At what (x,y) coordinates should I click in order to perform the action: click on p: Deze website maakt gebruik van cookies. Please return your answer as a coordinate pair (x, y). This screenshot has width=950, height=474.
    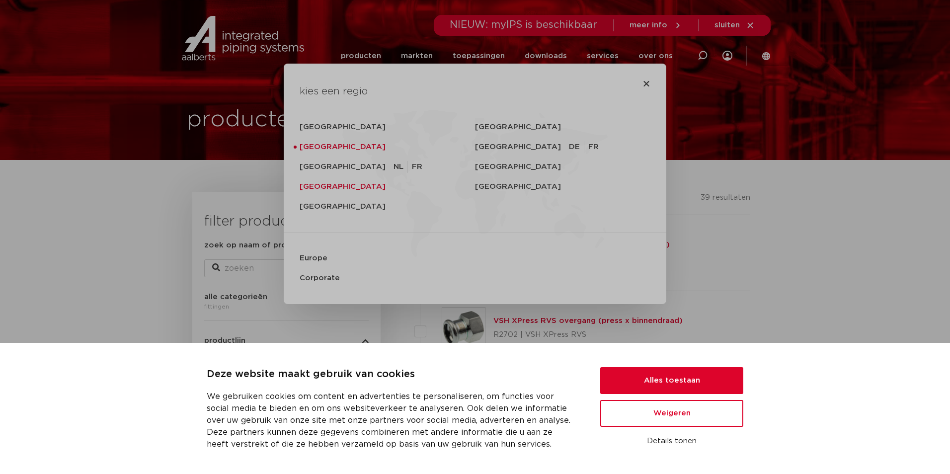
    Looking at the image, I should click on (391, 375).